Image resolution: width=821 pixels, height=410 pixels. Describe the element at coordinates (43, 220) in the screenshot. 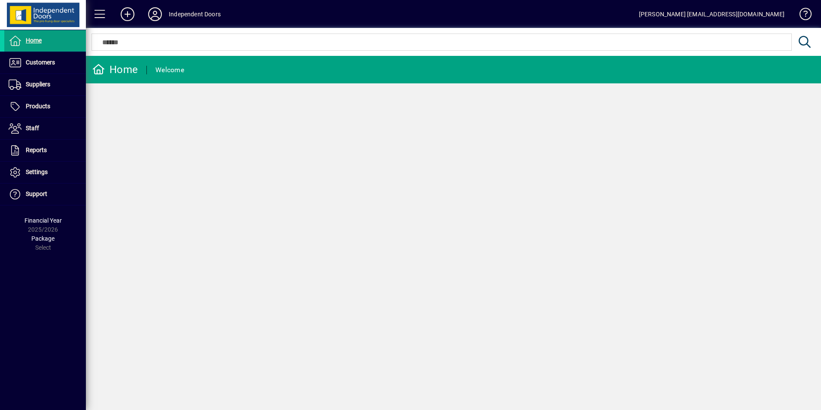

I see `span: Financial Year` at that location.